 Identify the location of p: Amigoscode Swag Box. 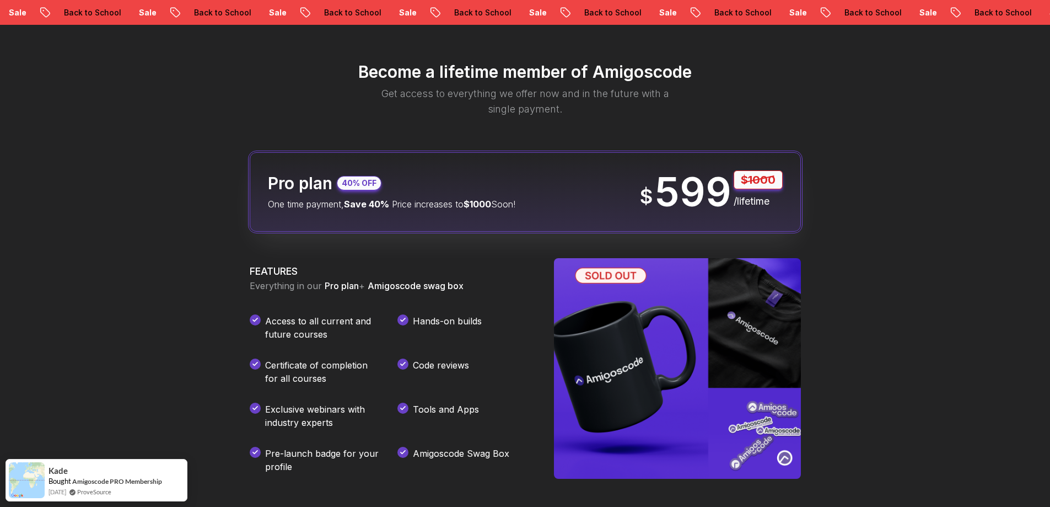
(461, 460).